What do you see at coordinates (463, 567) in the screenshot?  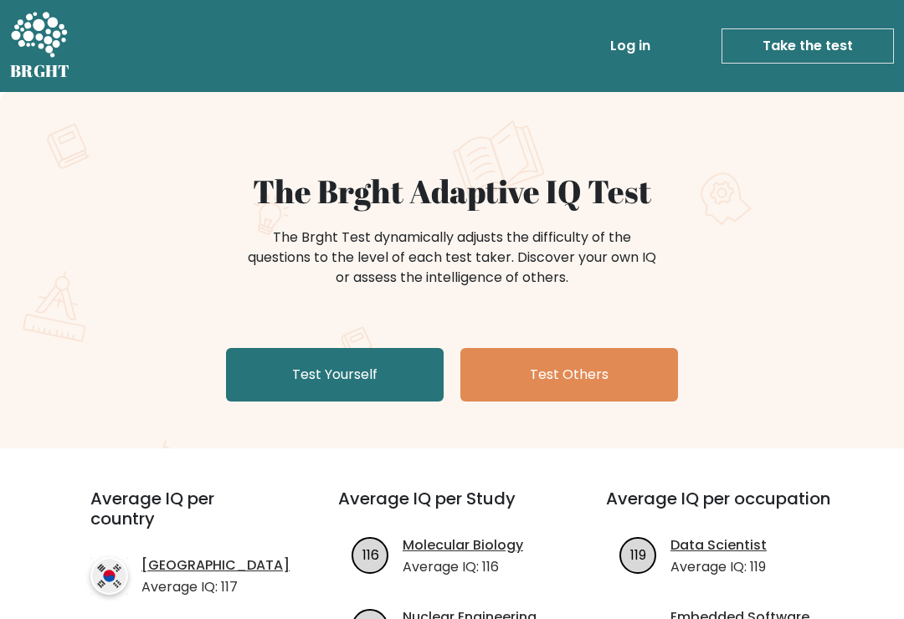 I see `p: Average IQ: 116` at bounding box center [463, 567].